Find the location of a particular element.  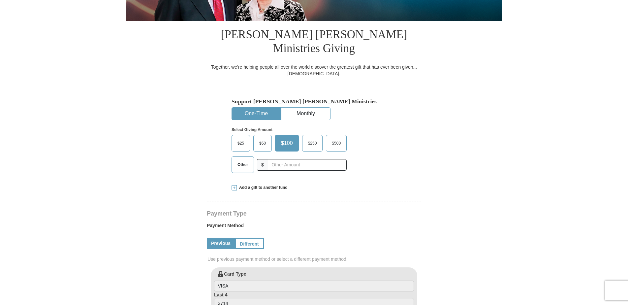

button: One-Time is located at coordinates (256, 113).